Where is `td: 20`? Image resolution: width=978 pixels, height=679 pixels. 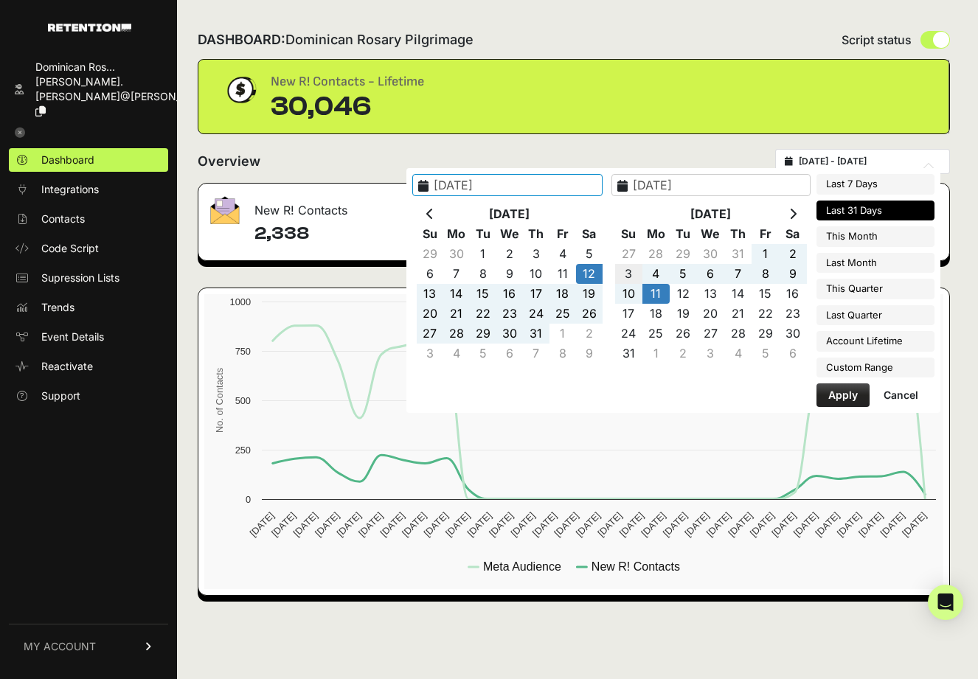
td: 20 is located at coordinates (710, 314).